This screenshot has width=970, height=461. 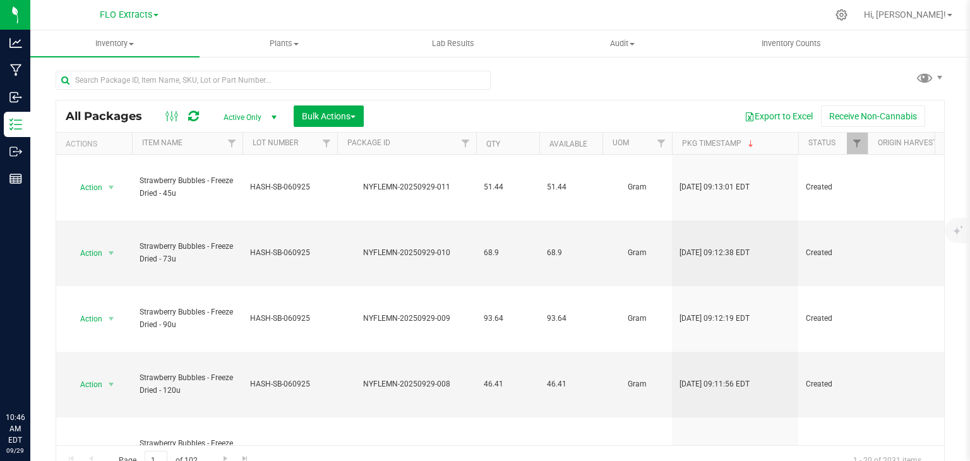 I want to click on inline-svg: Outbound, so click(x=16, y=151).